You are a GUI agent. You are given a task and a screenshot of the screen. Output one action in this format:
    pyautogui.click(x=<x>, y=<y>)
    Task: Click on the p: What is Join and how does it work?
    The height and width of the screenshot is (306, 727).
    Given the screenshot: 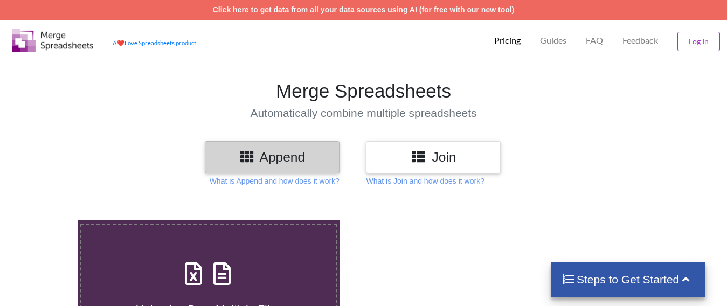 What is the action you would take?
    pyautogui.click(x=425, y=181)
    